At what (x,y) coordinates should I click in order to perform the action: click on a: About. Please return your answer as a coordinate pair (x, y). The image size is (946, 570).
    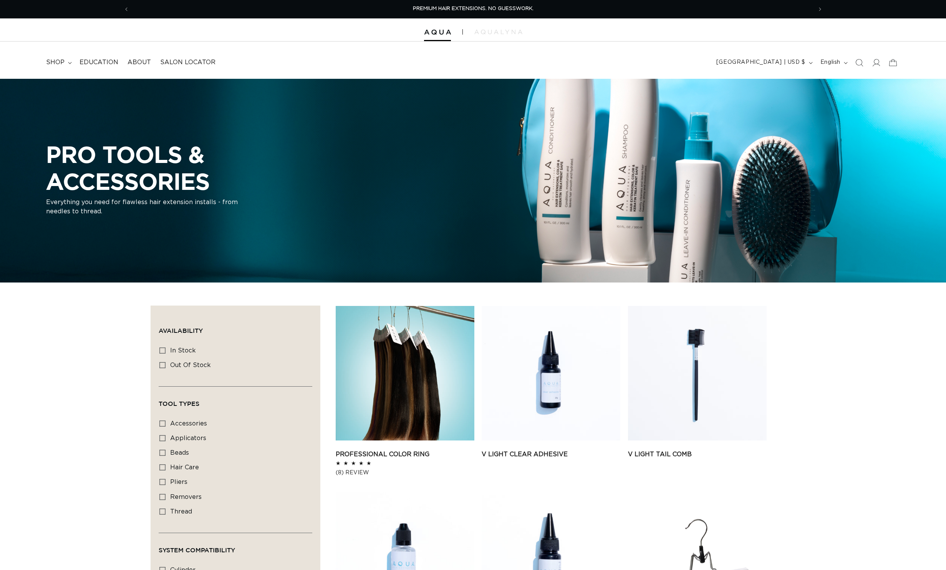
    Looking at the image, I should click on (139, 62).